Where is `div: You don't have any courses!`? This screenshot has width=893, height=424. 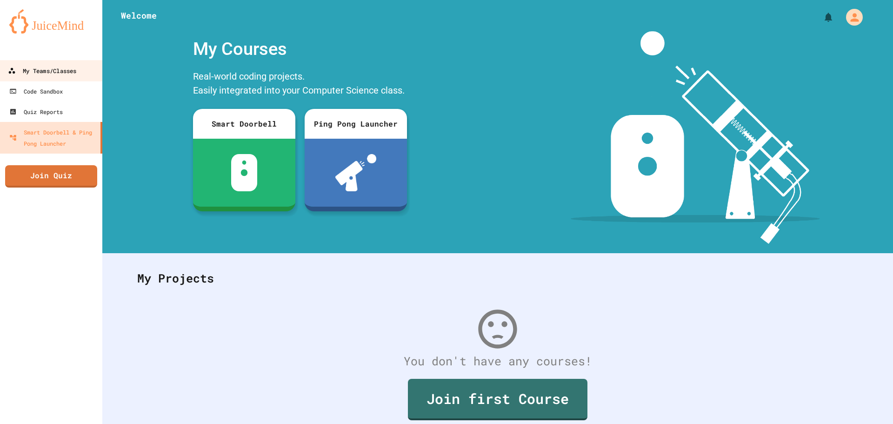
div: You don't have any courses! is located at coordinates (498, 361).